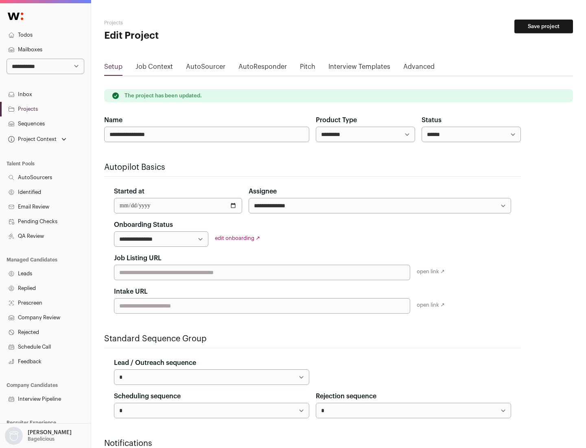 The height and width of the screenshot is (448, 586). Describe the element at coordinates (360, 68) in the screenshot. I see `a: Interview Templates` at that location.